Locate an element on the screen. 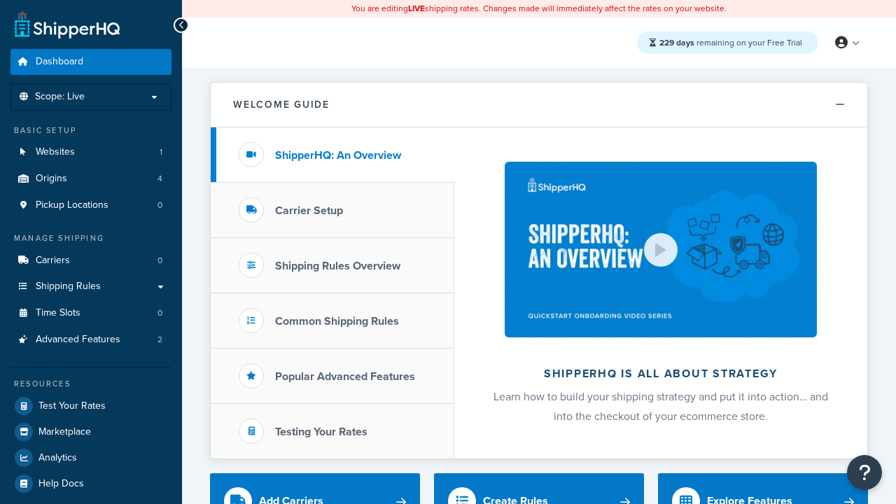  a: Analytics is located at coordinates (91, 458).